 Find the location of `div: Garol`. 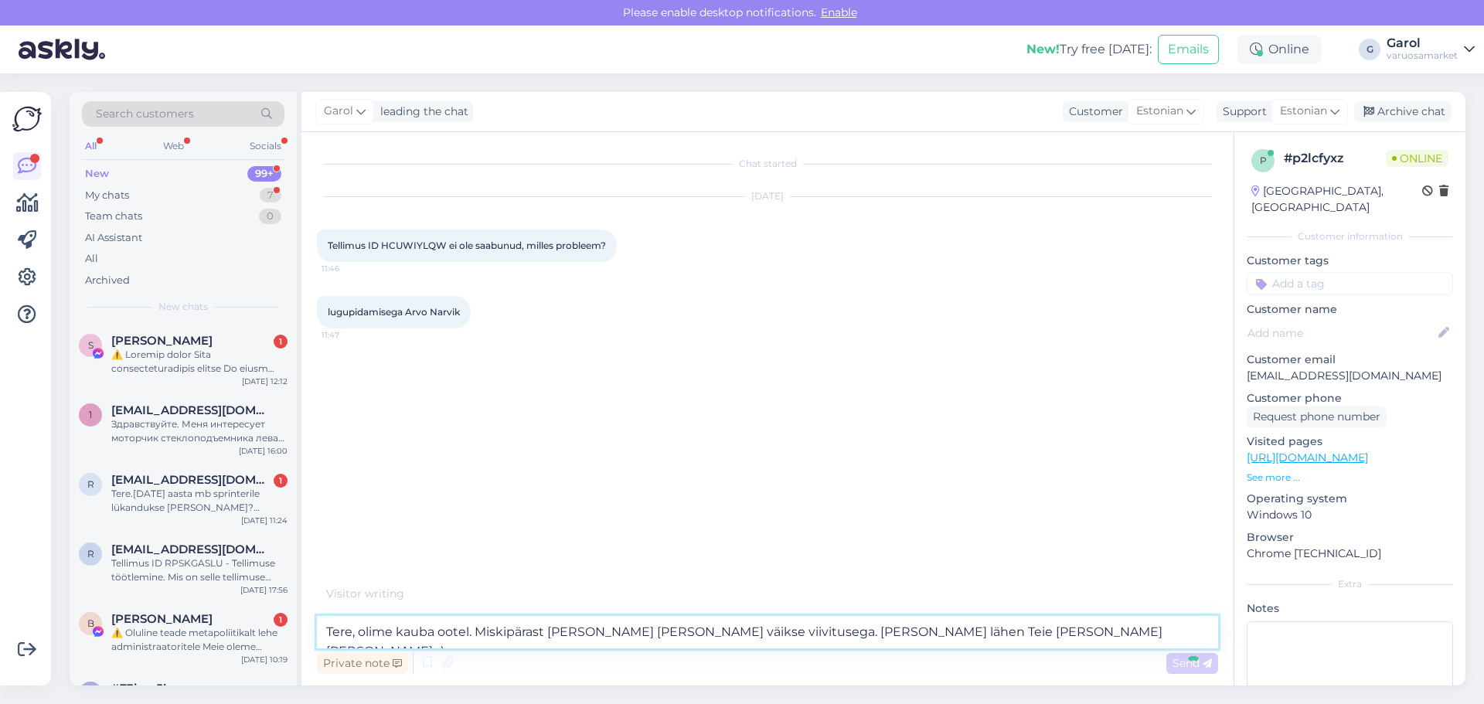

div: Garol is located at coordinates (1422, 43).